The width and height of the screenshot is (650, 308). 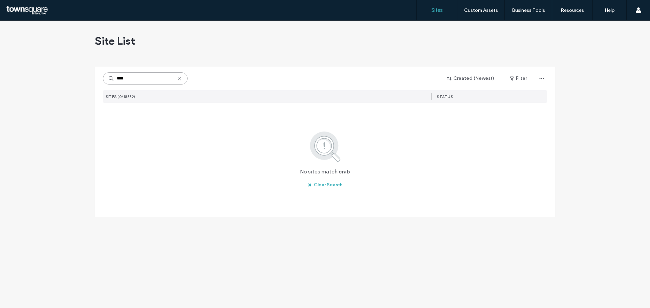 What do you see at coordinates (437, 10) in the screenshot?
I see `label: Sites` at bounding box center [437, 10].